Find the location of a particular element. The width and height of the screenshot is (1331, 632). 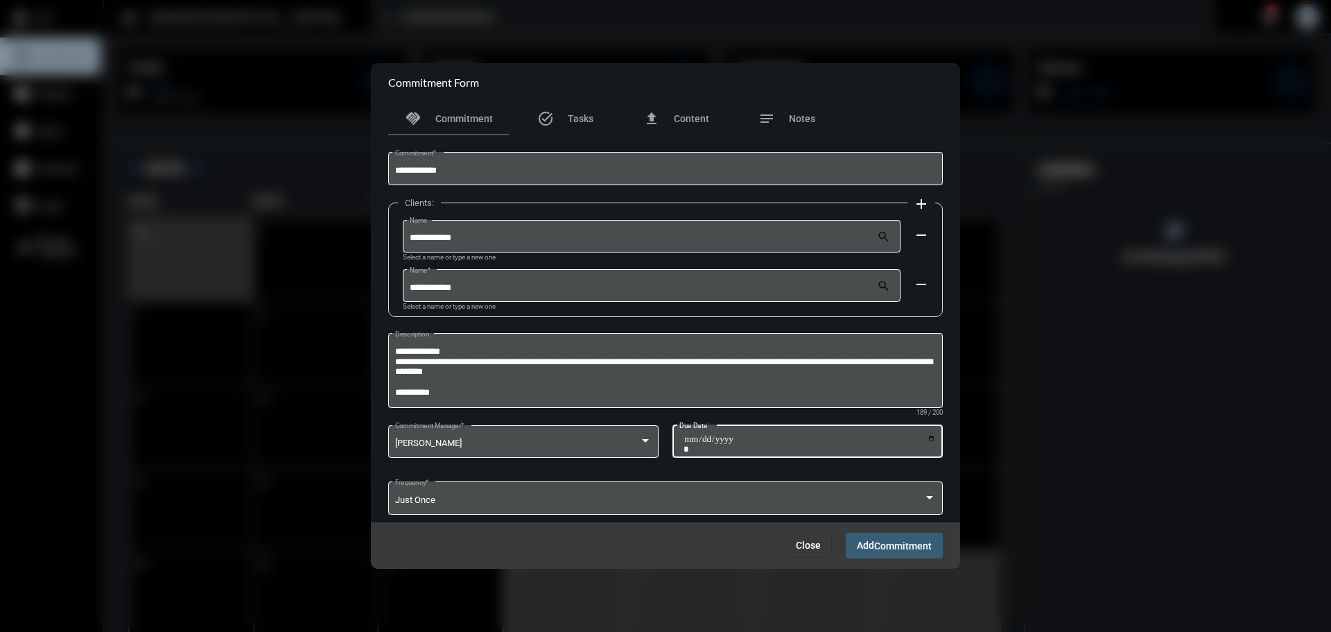

mat-hint: 189 / 200 is located at coordinates (930, 412).